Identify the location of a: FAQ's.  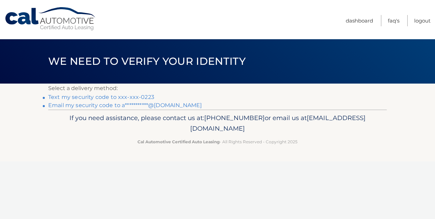
(393, 21).